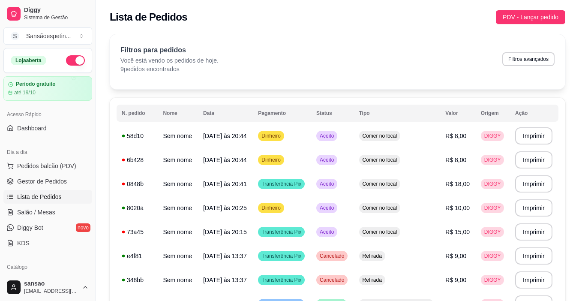 This screenshot has width=579, height=301. What do you see at coordinates (32, 128) in the screenshot?
I see `span: Dashboard` at bounding box center [32, 128].